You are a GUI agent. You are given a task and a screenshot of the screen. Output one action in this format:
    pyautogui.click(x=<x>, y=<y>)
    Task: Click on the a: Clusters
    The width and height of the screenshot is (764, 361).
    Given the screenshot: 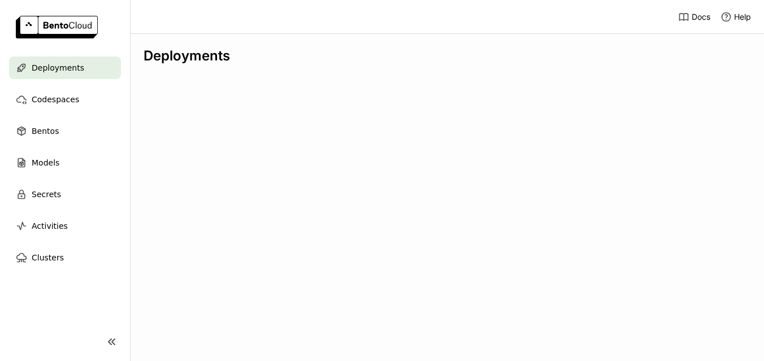 What is the action you would take?
    pyautogui.click(x=65, y=258)
    